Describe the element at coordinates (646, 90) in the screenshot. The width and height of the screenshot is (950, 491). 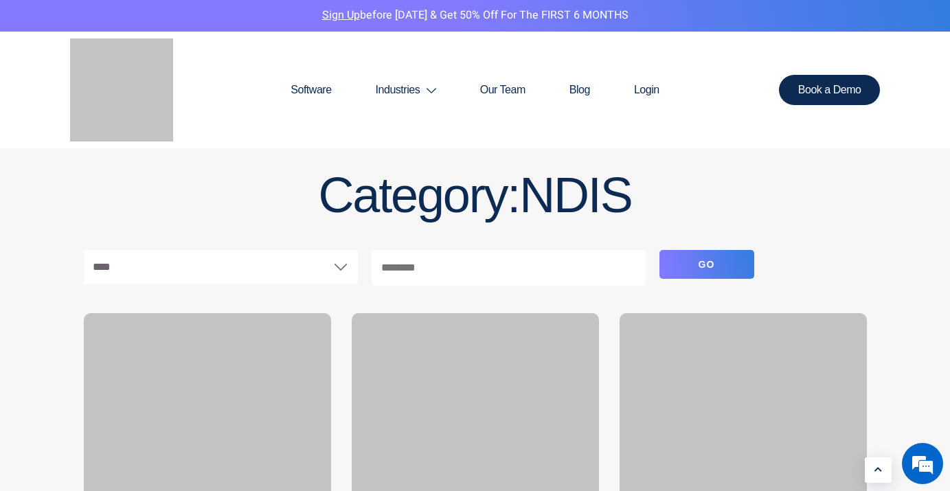
I see `a: Login` at that location.